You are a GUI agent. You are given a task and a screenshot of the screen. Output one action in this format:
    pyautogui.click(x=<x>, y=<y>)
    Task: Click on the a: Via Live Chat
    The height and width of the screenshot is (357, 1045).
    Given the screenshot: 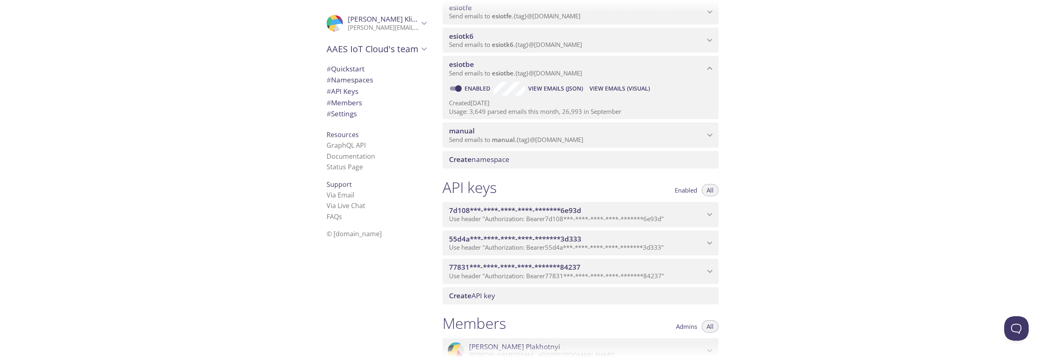 What is the action you would take?
    pyautogui.click(x=346, y=206)
    